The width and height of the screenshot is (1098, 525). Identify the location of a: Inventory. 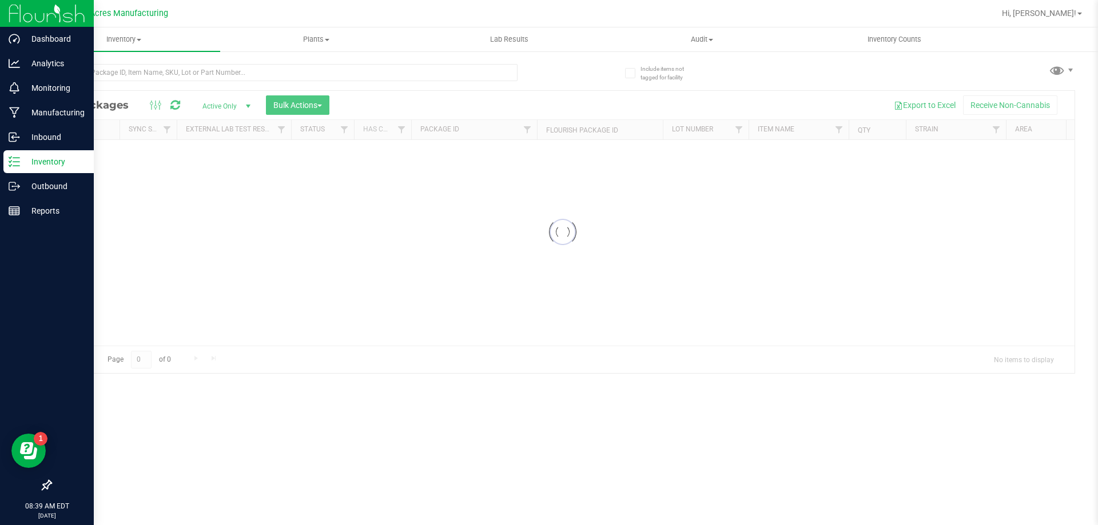
(123, 39).